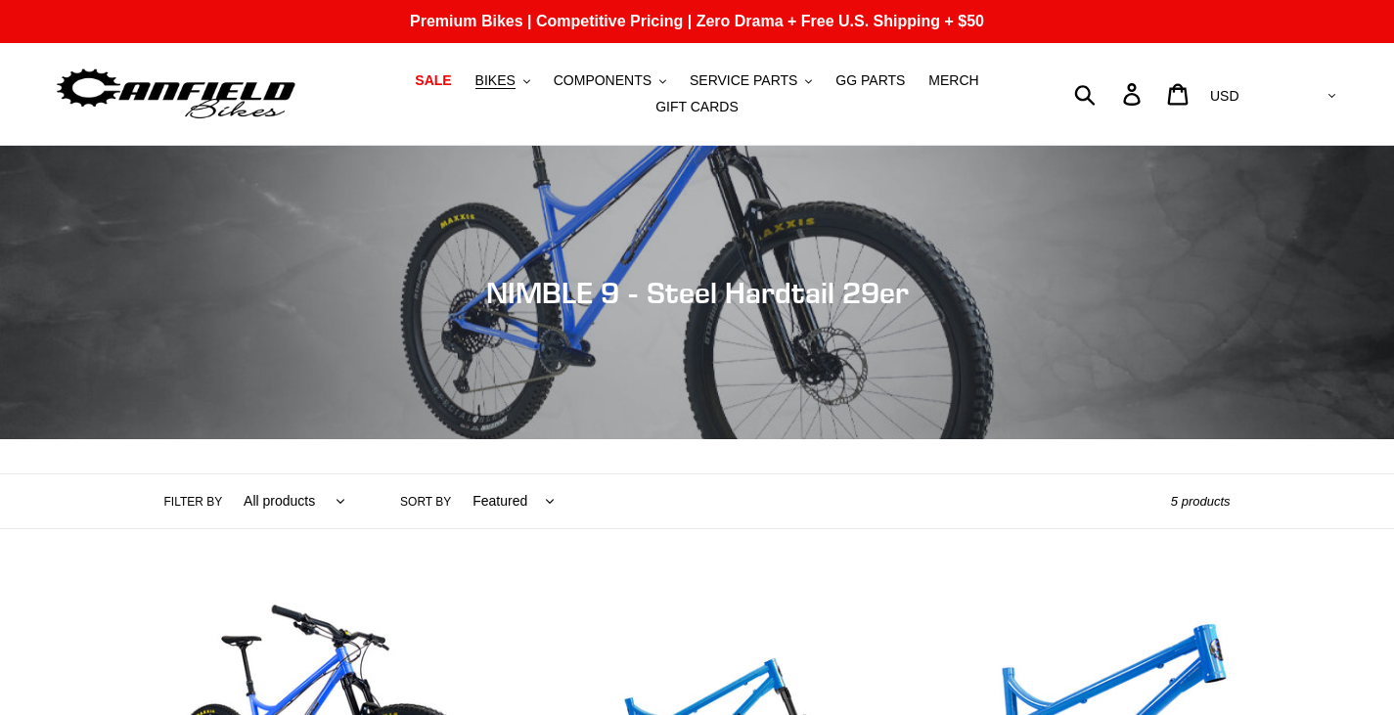  Describe the element at coordinates (696, 107) in the screenshot. I see `a: GIFT CARDS` at that location.